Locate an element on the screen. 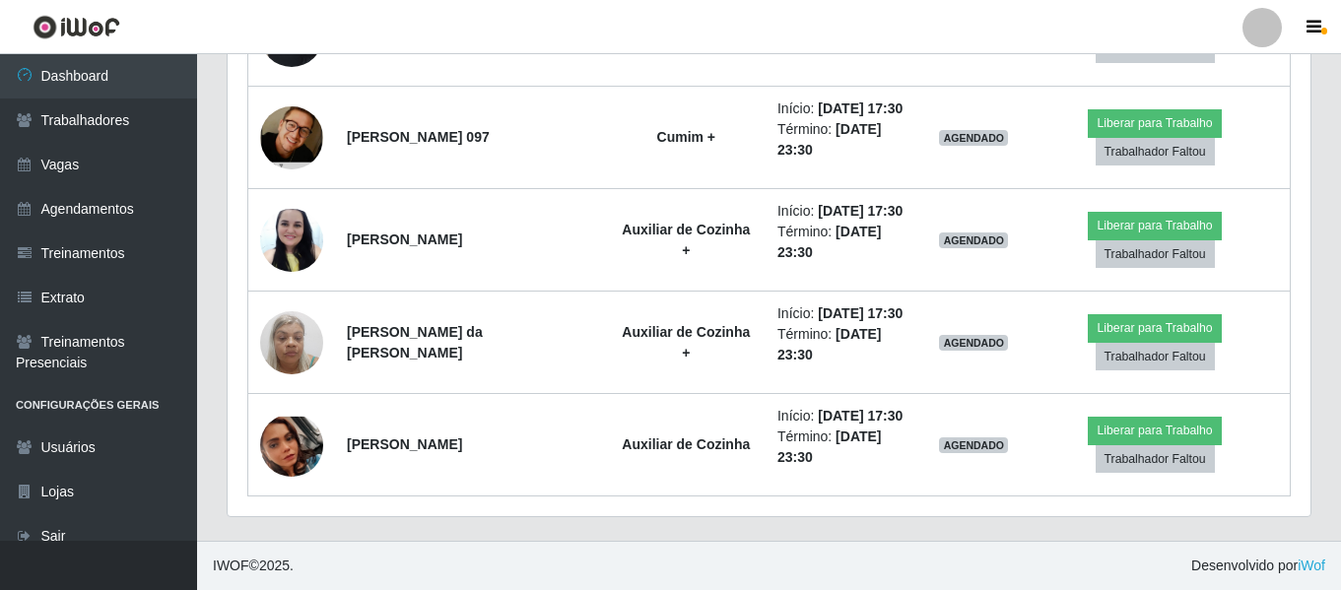 This screenshot has height=590, width=1341. span: IWOF is located at coordinates (231, 566).